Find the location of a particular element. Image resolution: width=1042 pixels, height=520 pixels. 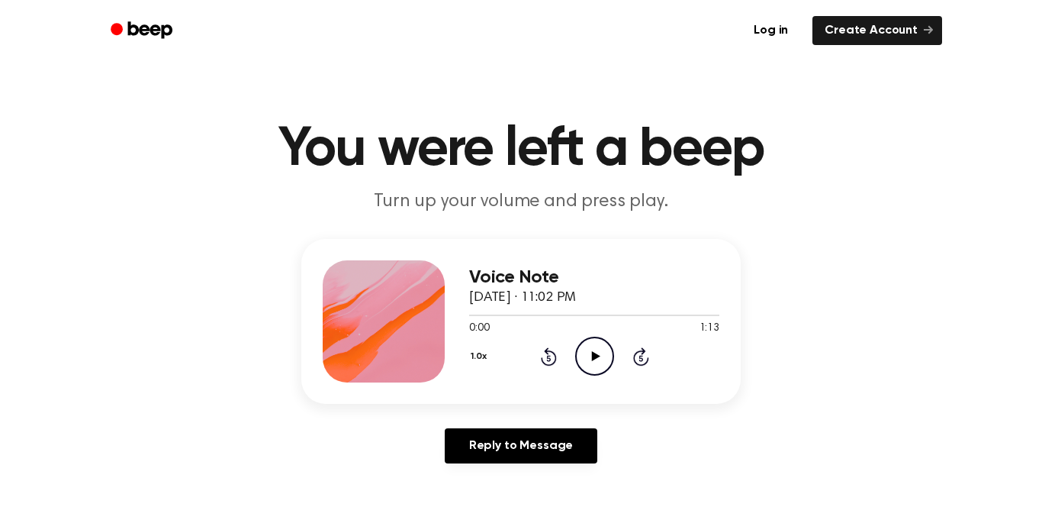

span: 0:00 is located at coordinates (479, 328).